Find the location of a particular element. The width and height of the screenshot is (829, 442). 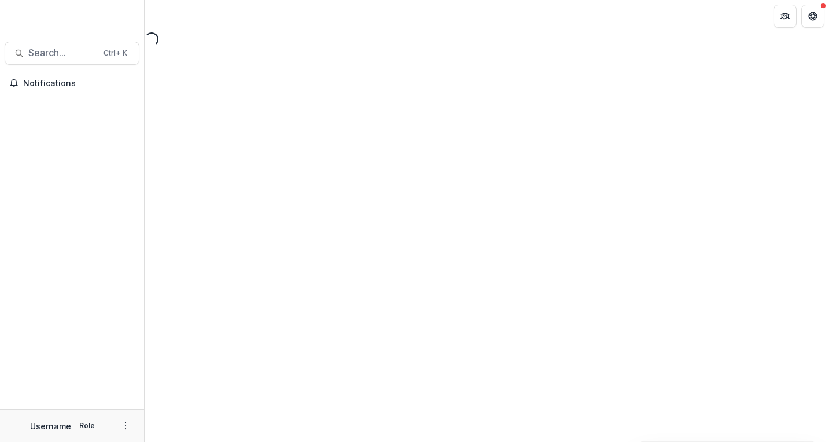

button: Get Help is located at coordinates (813, 16).